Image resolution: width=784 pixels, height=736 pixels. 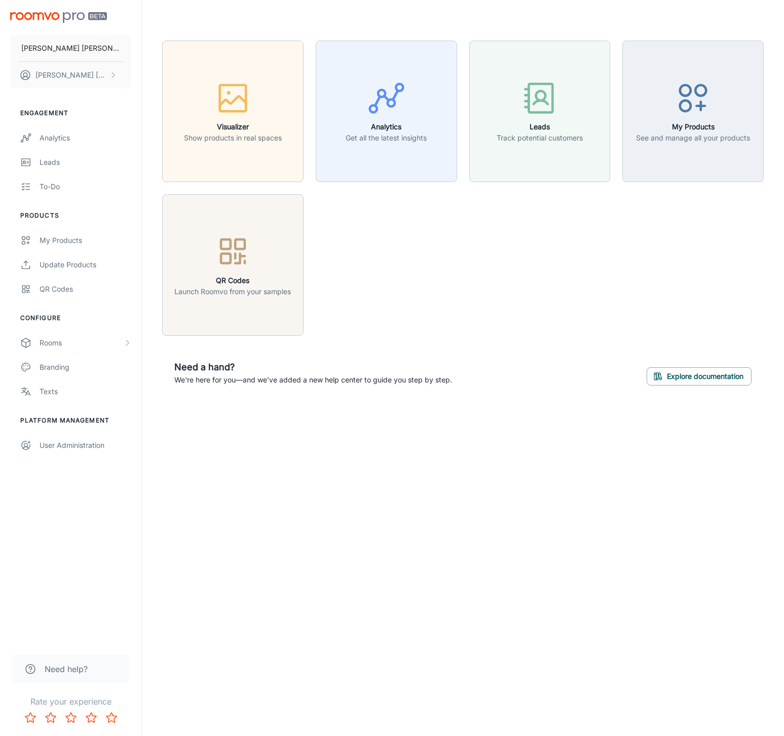 What do you see at coordinates (693, 111) in the screenshot?
I see `button: My ProductsSee and manage all your products` at bounding box center [693, 111].